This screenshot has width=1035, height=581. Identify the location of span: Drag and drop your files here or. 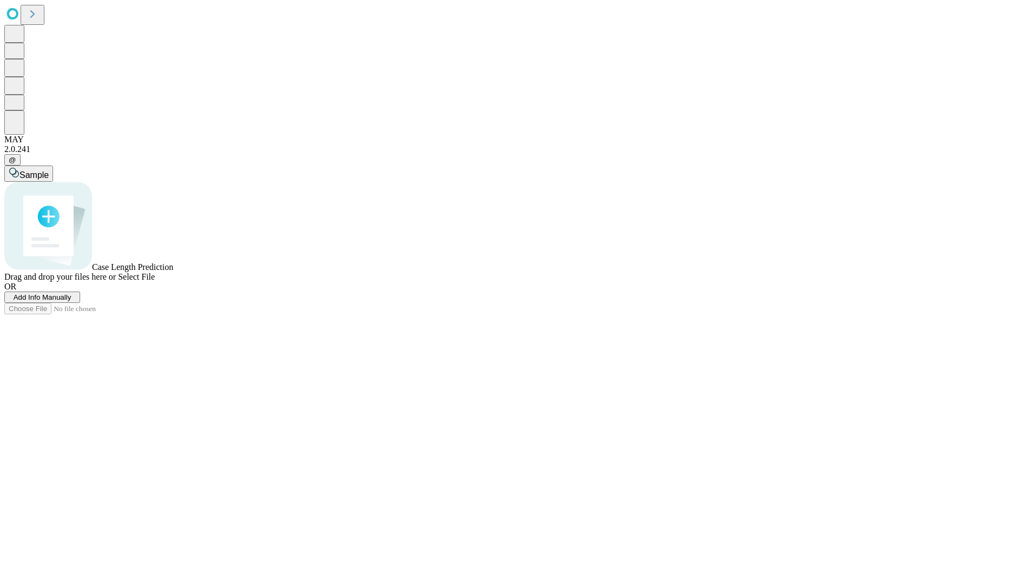
(60, 277).